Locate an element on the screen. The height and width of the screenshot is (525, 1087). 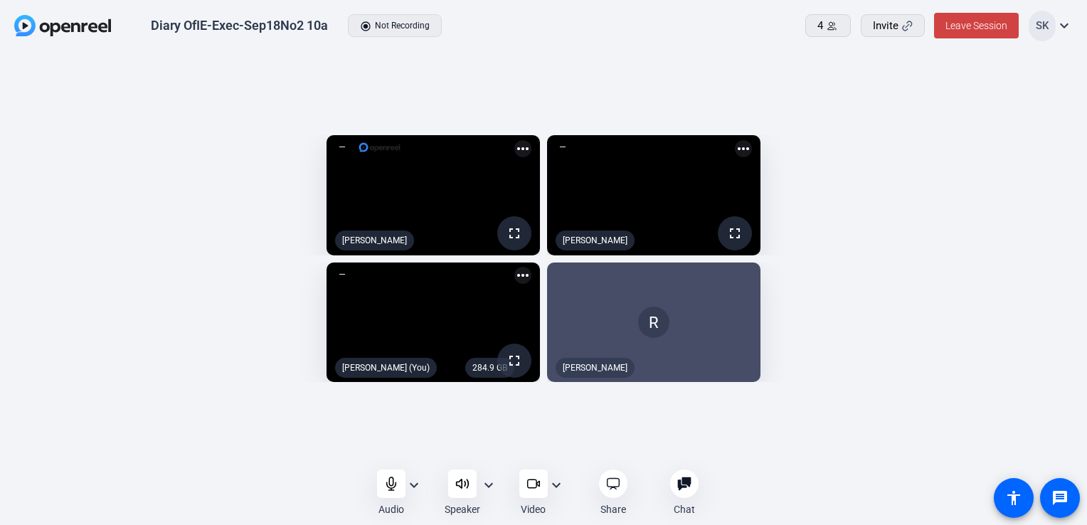
div: 284.9 GB is located at coordinates (489, 368).